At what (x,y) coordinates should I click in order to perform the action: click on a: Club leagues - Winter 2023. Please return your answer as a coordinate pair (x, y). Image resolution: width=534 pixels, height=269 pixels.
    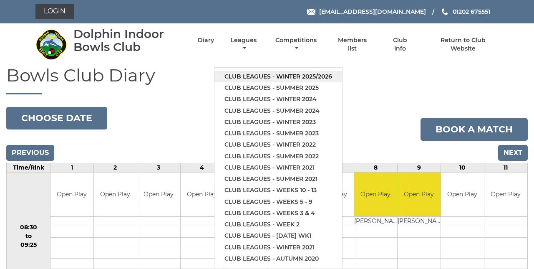
    Looking at the image, I should click on (278, 122).